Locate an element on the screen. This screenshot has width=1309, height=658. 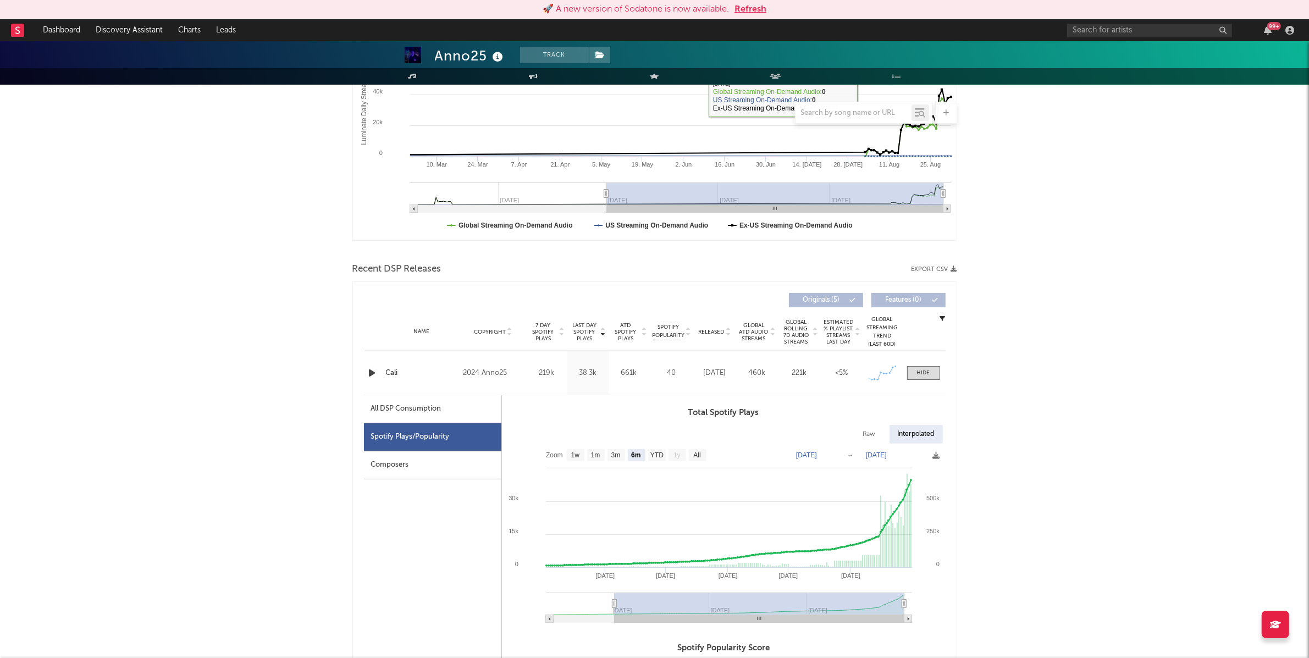
div: Anno25 is located at coordinates (471, 56).